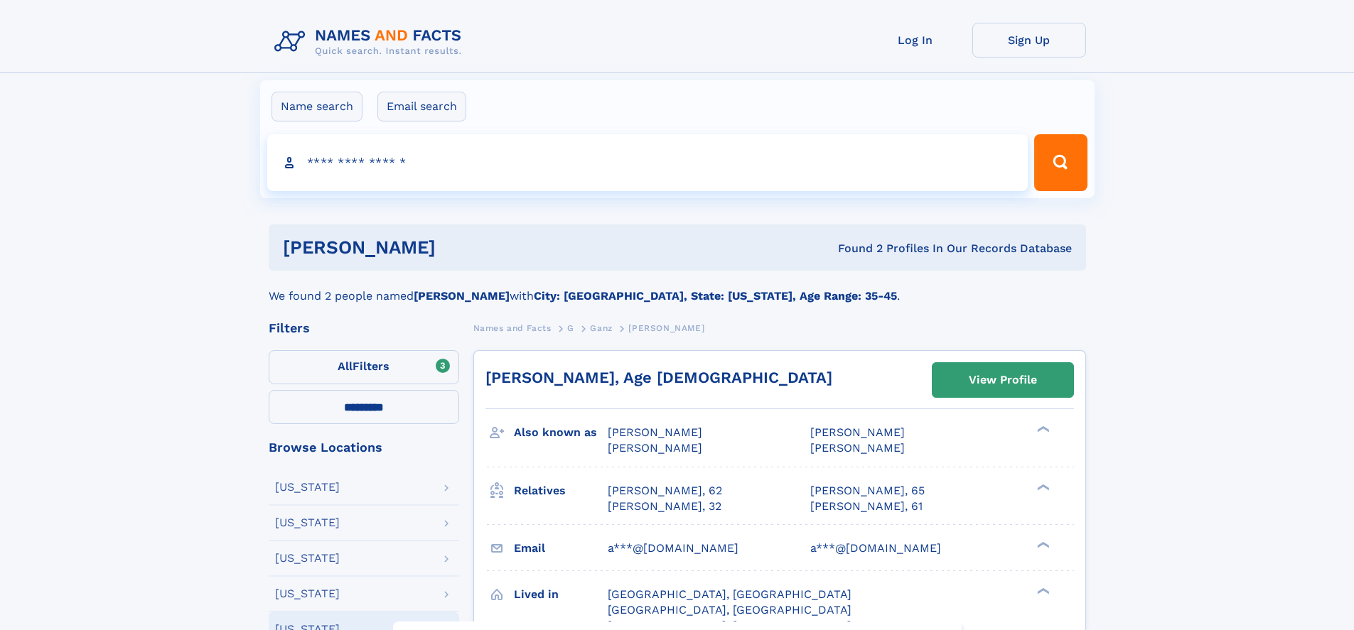  What do you see at coordinates (1029, 40) in the screenshot?
I see `a: Sign Up` at bounding box center [1029, 40].